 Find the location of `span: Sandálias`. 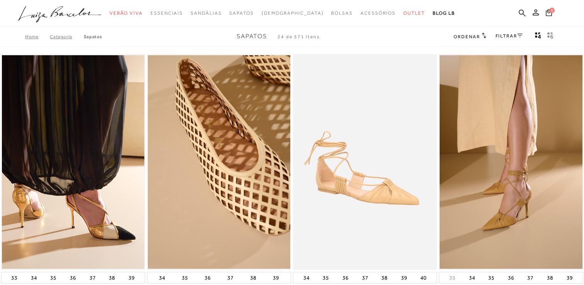

span: Sandálias is located at coordinates (206, 13).